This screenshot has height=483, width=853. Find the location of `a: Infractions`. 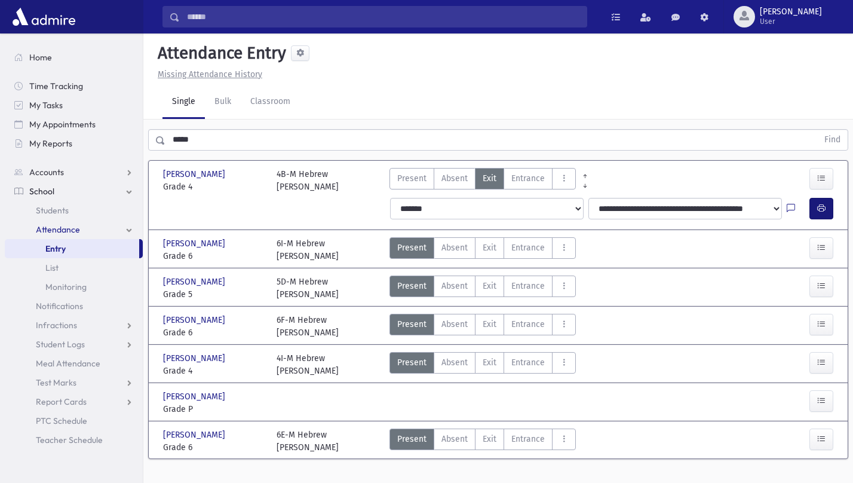

a: Infractions is located at coordinates (73, 325).